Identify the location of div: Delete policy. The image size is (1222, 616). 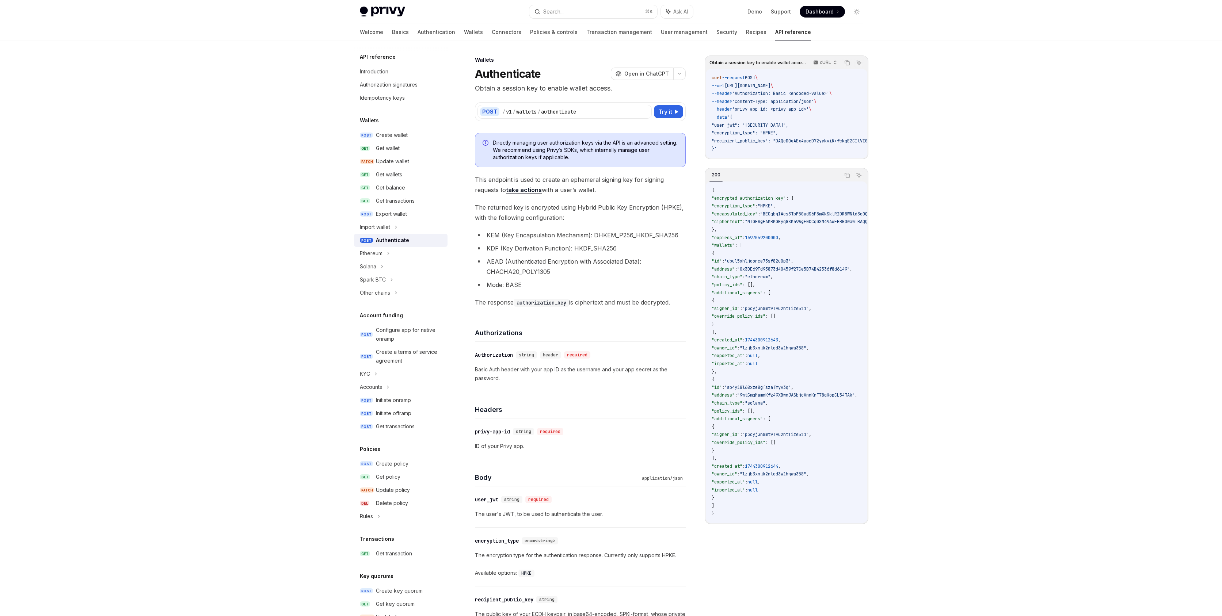
(392, 503).